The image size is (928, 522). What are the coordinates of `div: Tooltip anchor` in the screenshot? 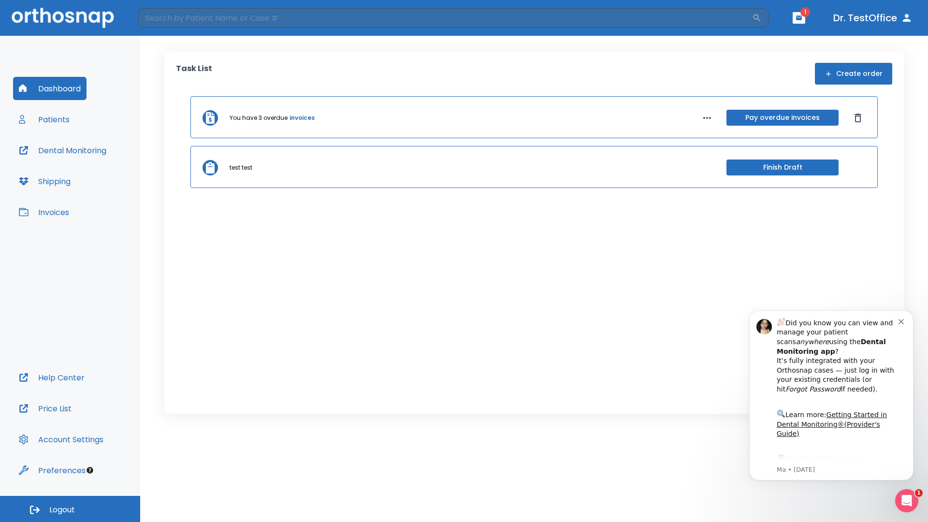 It's located at (90, 470).